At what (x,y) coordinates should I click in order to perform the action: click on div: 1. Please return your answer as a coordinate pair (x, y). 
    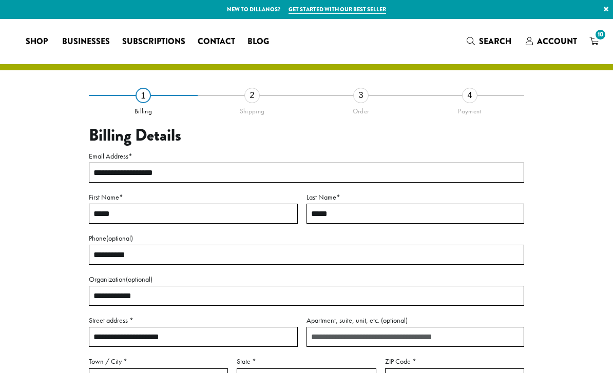
    Looking at the image, I should click on (143, 96).